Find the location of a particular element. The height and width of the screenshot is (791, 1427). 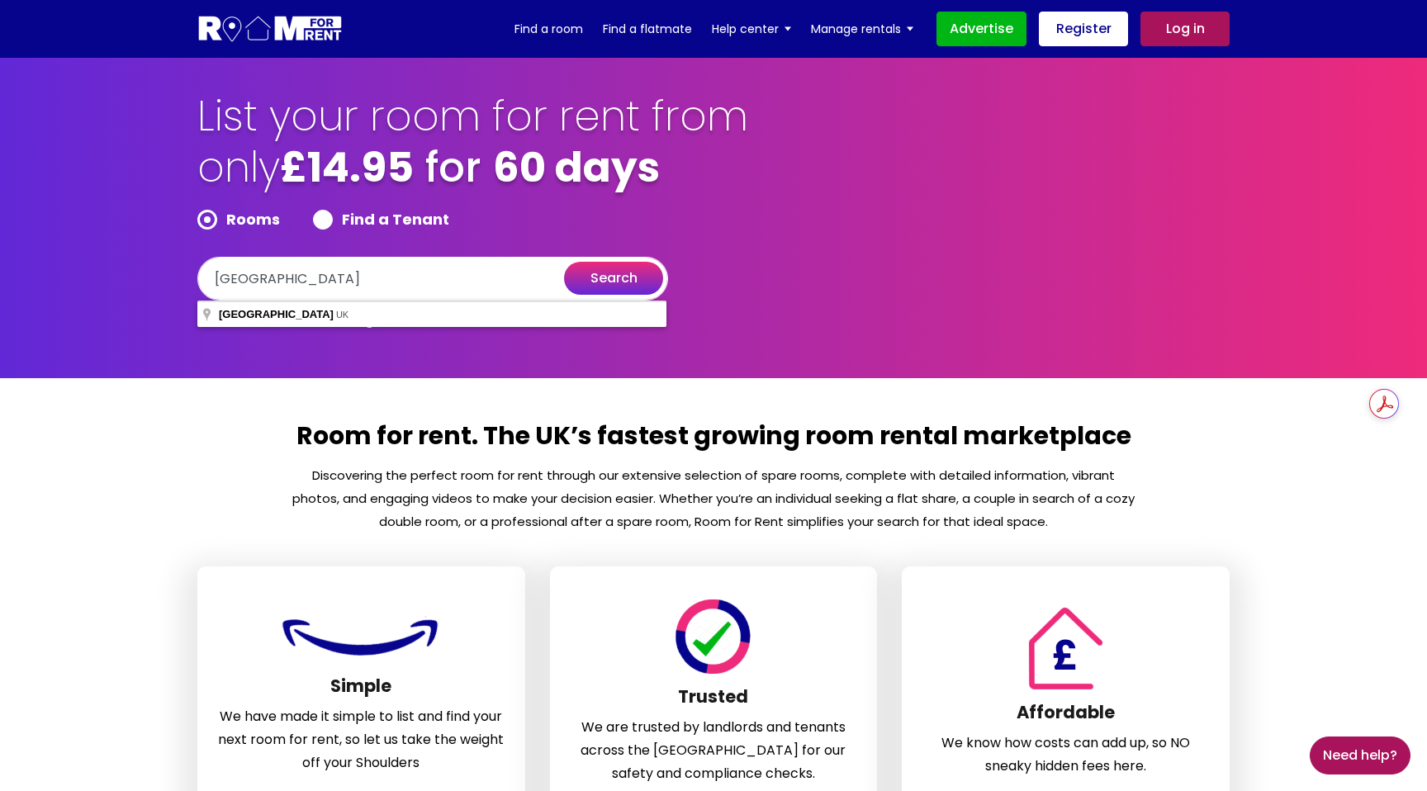

a: Help center is located at coordinates (752, 29).